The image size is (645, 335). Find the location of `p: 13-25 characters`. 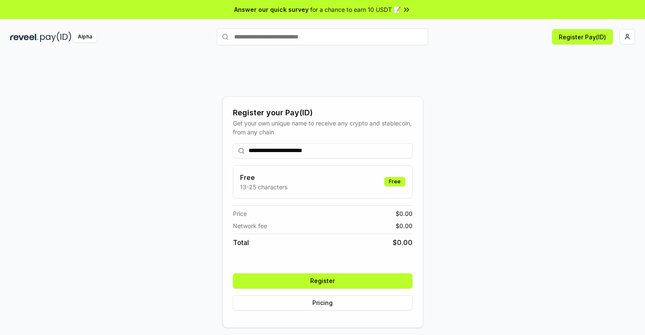

p: 13-25 characters is located at coordinates (264, 187).